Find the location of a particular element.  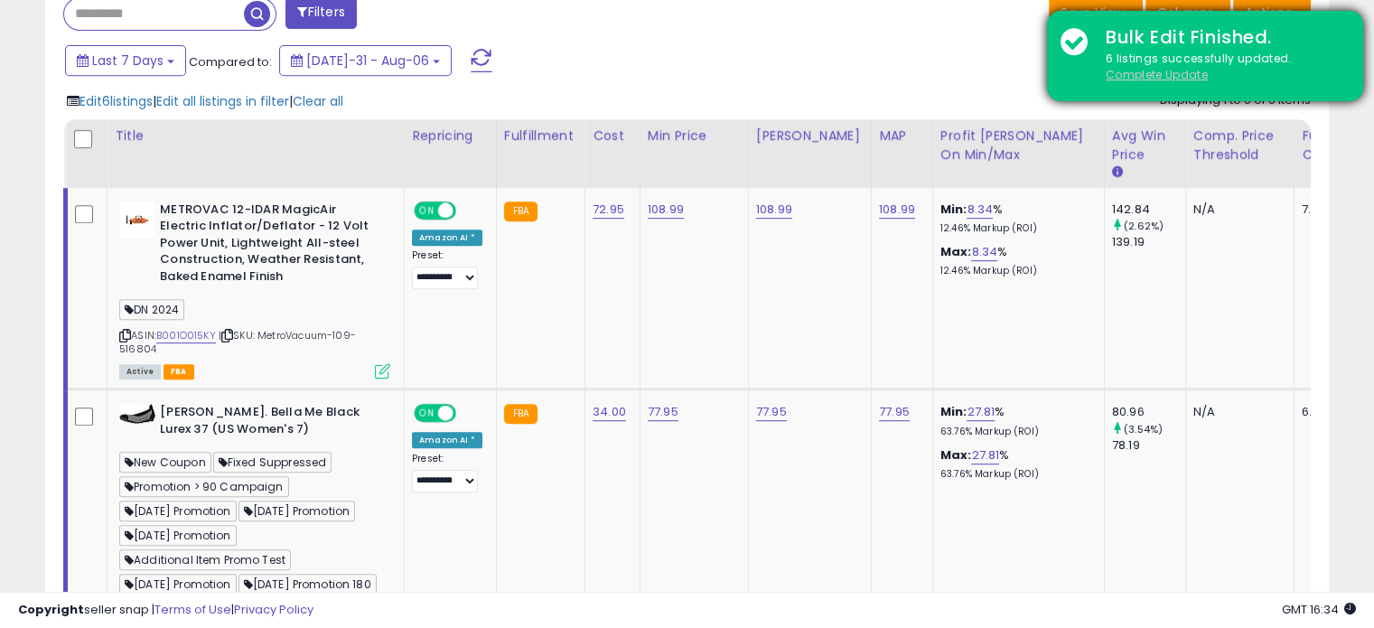

span: FBA is located at coordinates (179, 371).